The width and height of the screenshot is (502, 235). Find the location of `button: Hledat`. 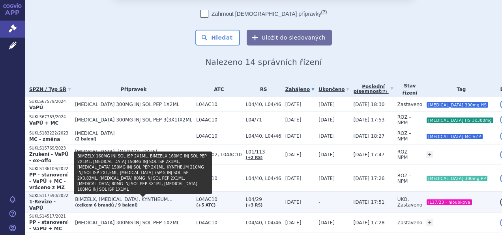

button: Hledat is located at coordinates (218, 38).